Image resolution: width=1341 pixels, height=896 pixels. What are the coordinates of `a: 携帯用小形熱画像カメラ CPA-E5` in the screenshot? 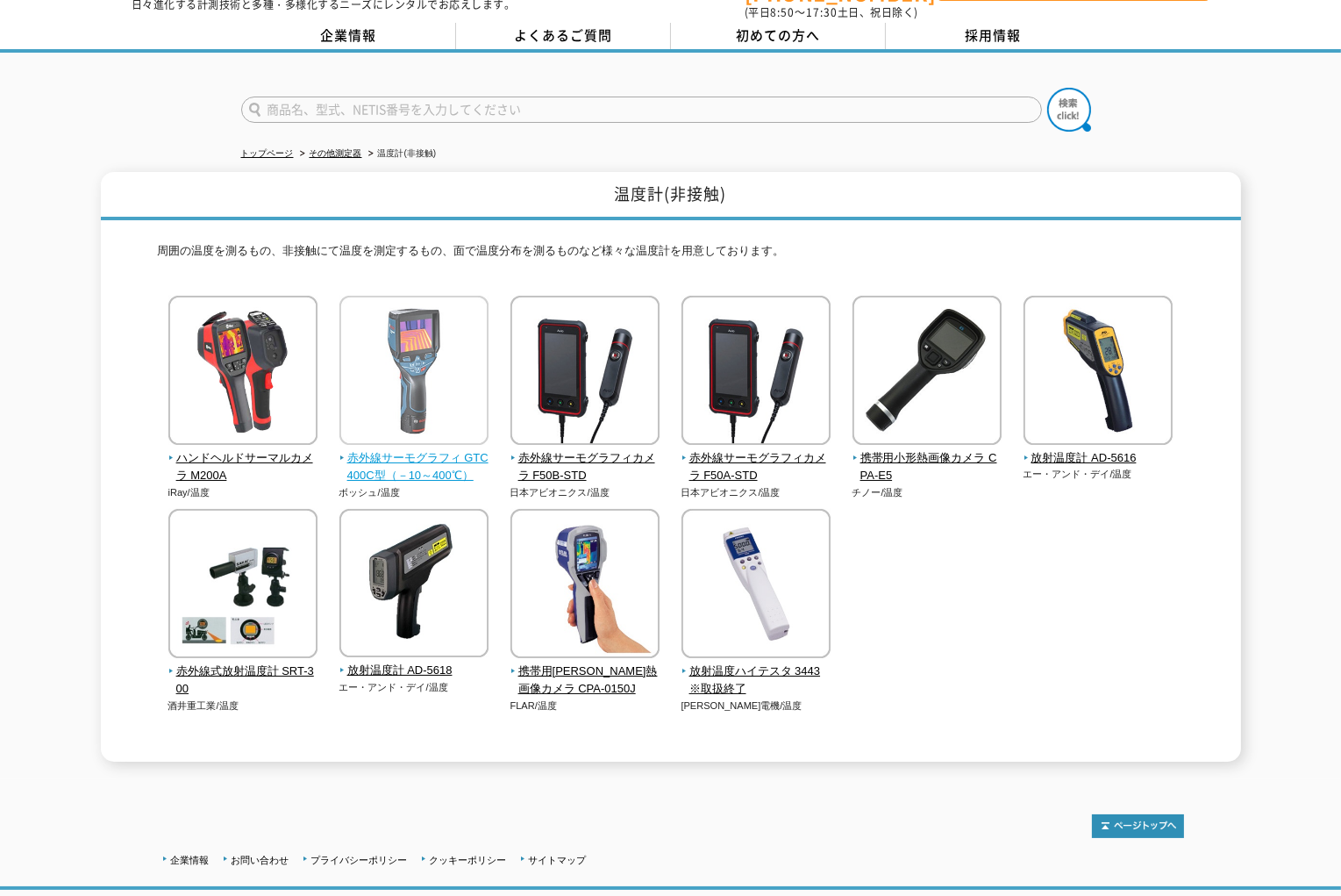 It's located at (927, 459).